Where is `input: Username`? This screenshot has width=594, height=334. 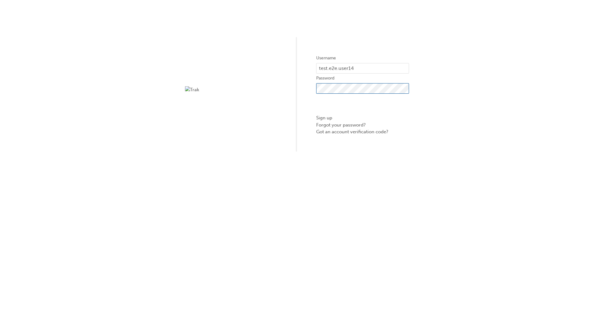
input: Username is located at coordinates (363, 68).